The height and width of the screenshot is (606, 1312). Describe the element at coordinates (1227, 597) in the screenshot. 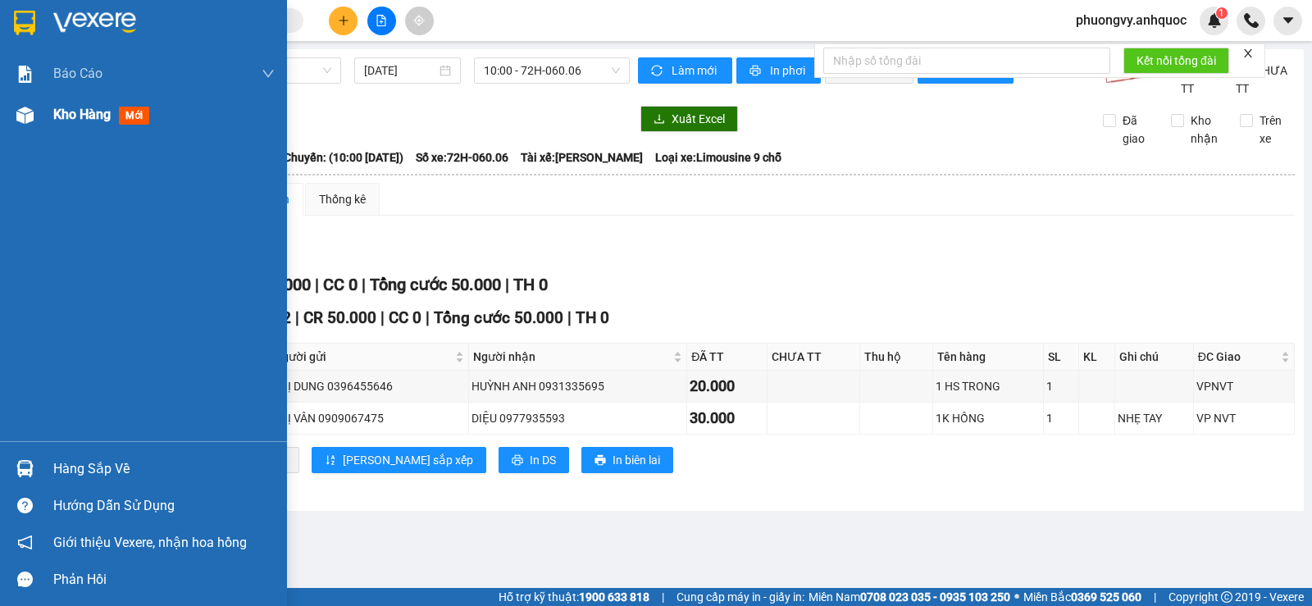

I see `span: copyright` at that location.